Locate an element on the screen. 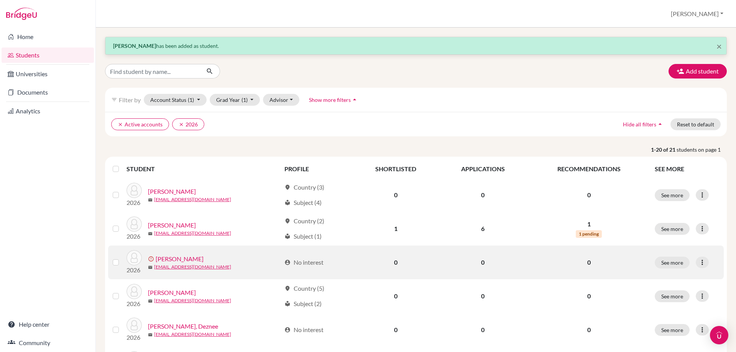 This screenshot has height=352, width=736. a: Community is located at coordinates (48, 343).